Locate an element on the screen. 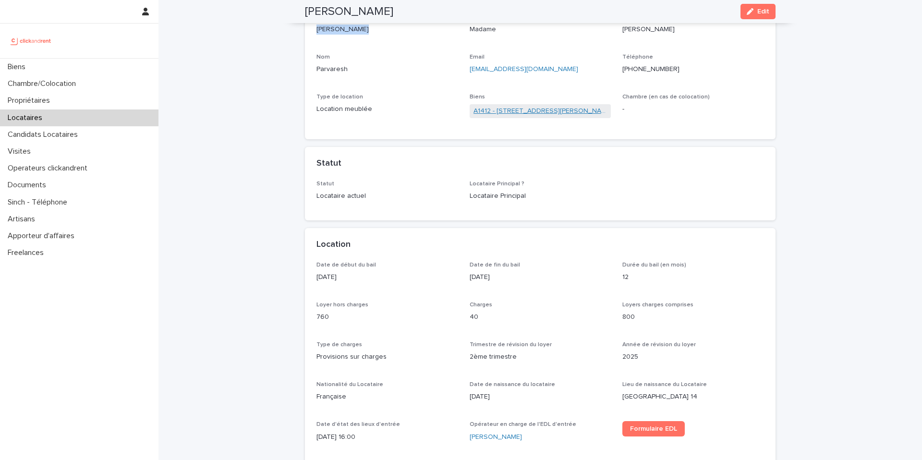  a: Formulaire EDL is located at coordinates (654, 429).